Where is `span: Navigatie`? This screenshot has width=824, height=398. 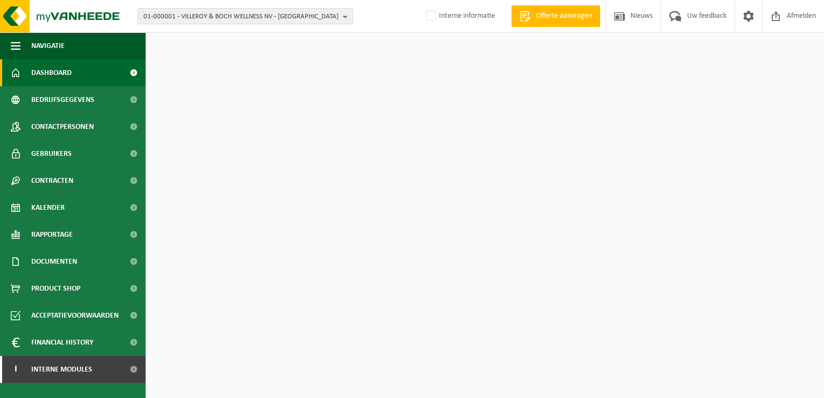
span: Navigatie is located at coordinates (48, 46).